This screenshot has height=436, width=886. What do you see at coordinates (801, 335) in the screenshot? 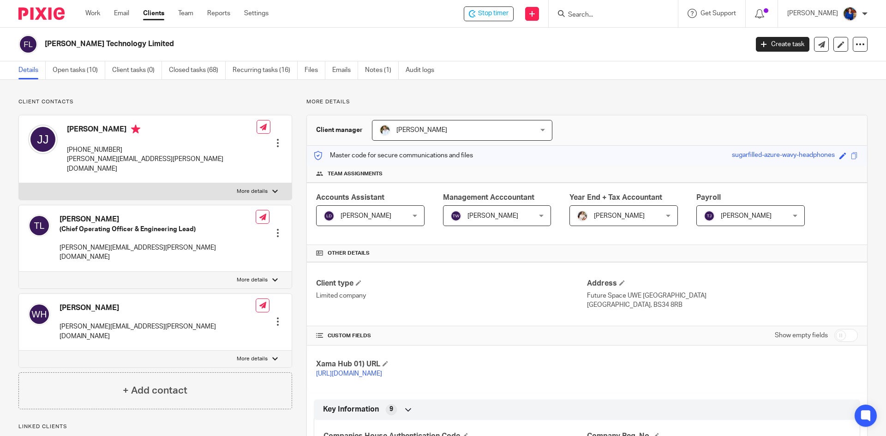
I see `label: Show empty fields` at bounding box center [801, 335].